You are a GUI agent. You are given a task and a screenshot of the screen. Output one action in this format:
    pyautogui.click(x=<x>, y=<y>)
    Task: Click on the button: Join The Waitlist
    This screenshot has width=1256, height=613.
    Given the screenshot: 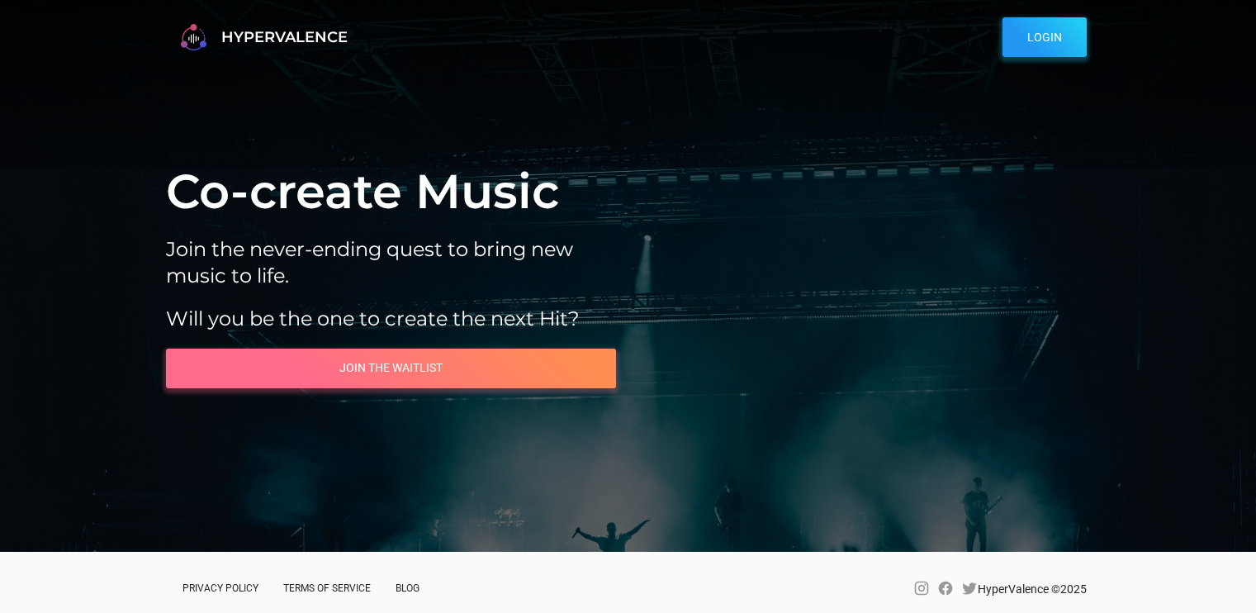 What is the action you would take?
    pyautogui.click(x=391, y=368)
    